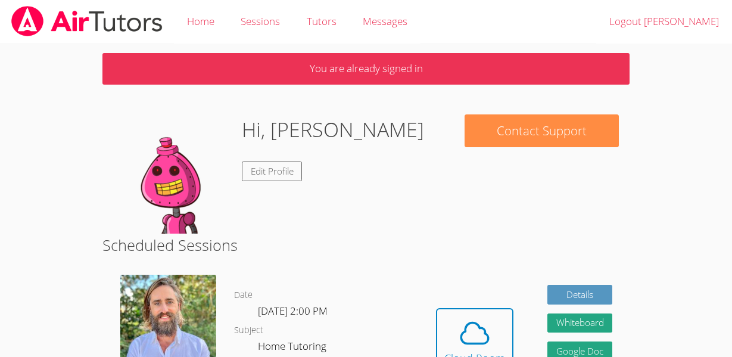  What do you see at coordinates (366, 68) in the screenshot?
I see `p: You are already signed in` at bounding box center [366, 68].